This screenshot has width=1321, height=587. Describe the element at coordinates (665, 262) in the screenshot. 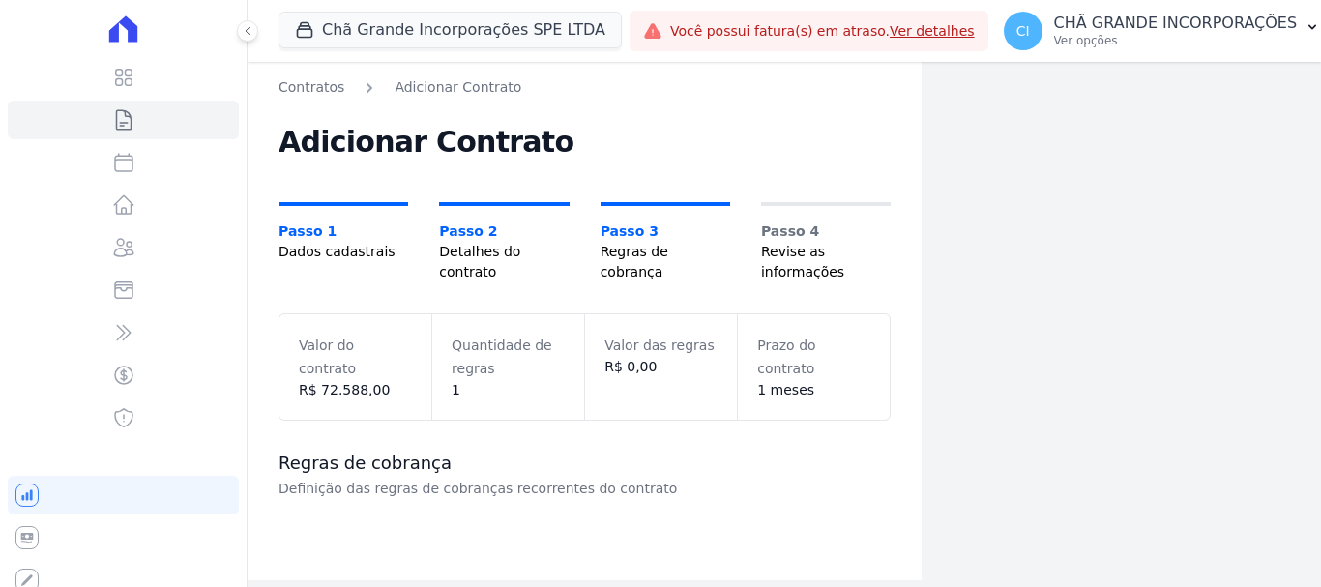

I see `span: Regras de cobrança` at that location.